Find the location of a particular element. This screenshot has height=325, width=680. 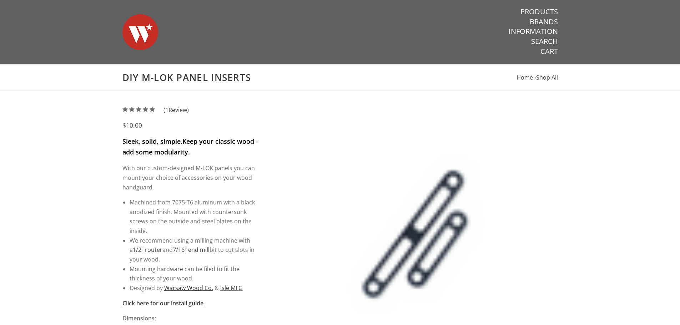

a: Products is located at coordinates (539, 12).